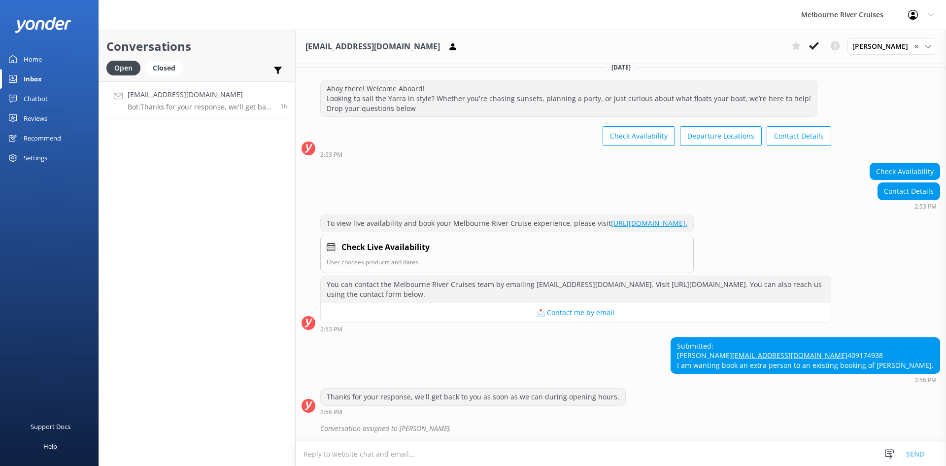 The width and height of the screenshot is (946, 466). Describe the element at coordinates (50, 426) in the screenshot. I see `div: Support Docs` at that location.